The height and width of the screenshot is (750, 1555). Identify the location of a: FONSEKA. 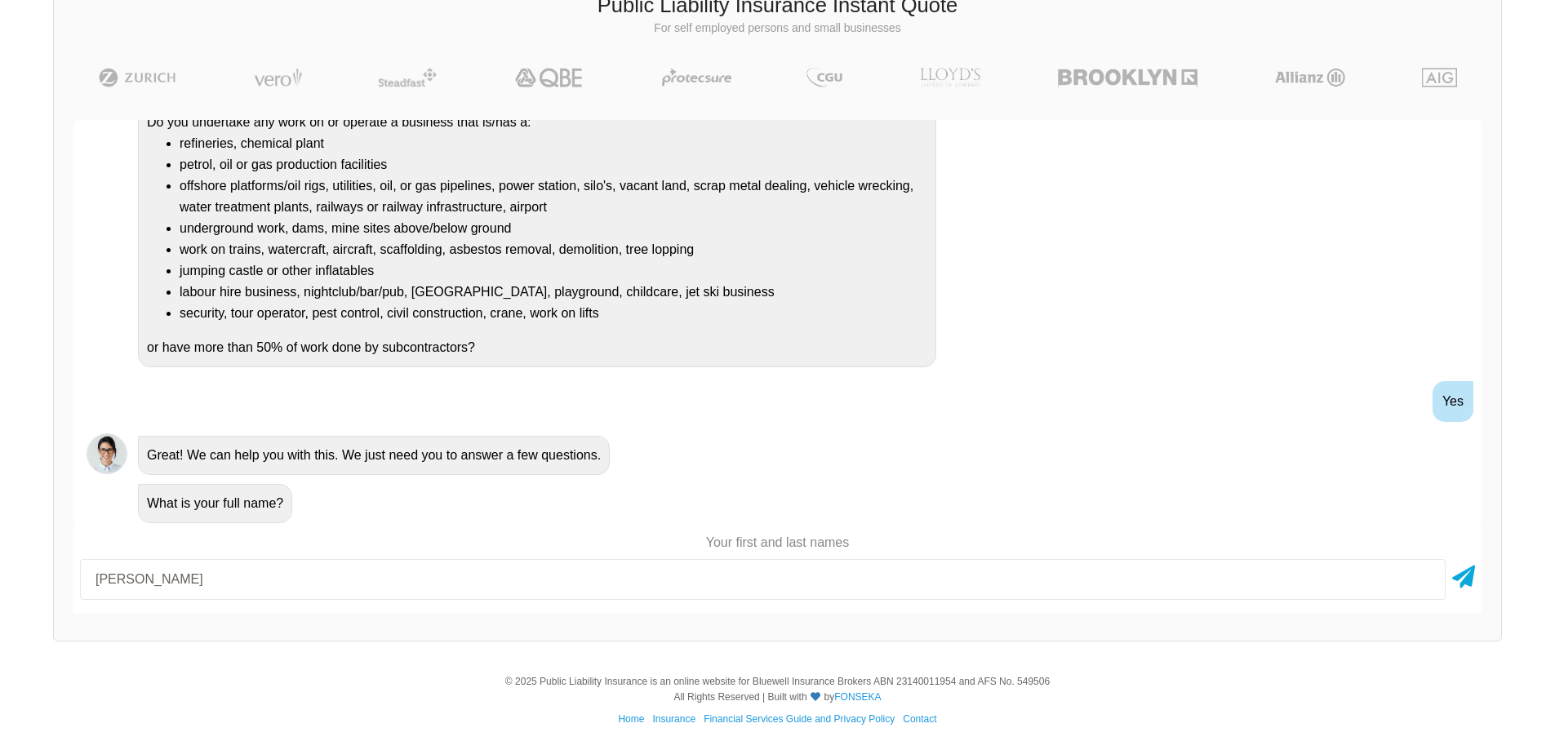
(857, 697).